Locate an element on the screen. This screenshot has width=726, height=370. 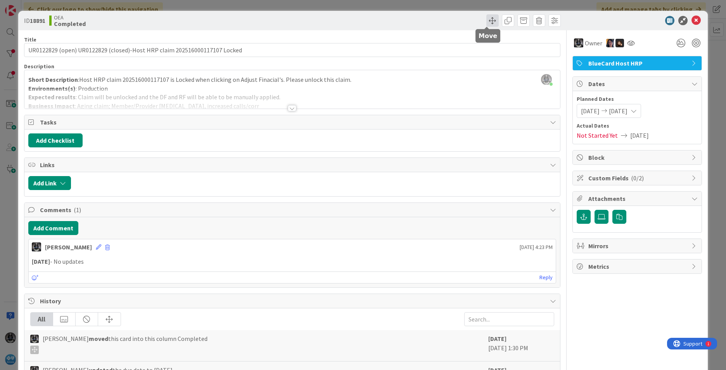
span: Comments is located at coordinates (293, 210).